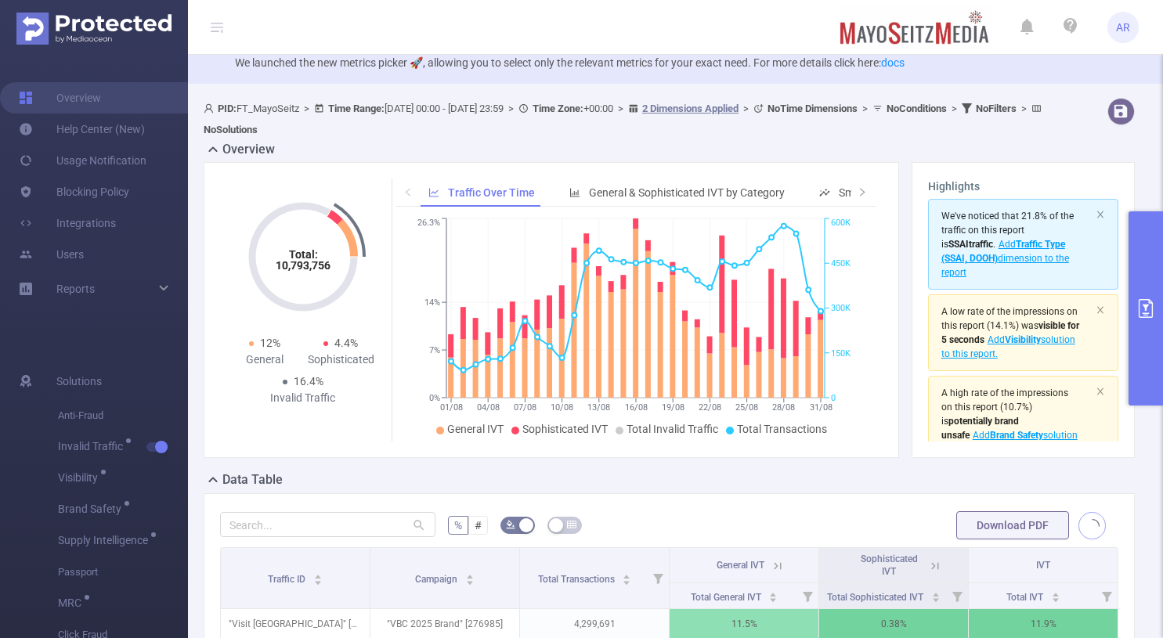  I want to click on tspan: 22/08, so click(710, 407).